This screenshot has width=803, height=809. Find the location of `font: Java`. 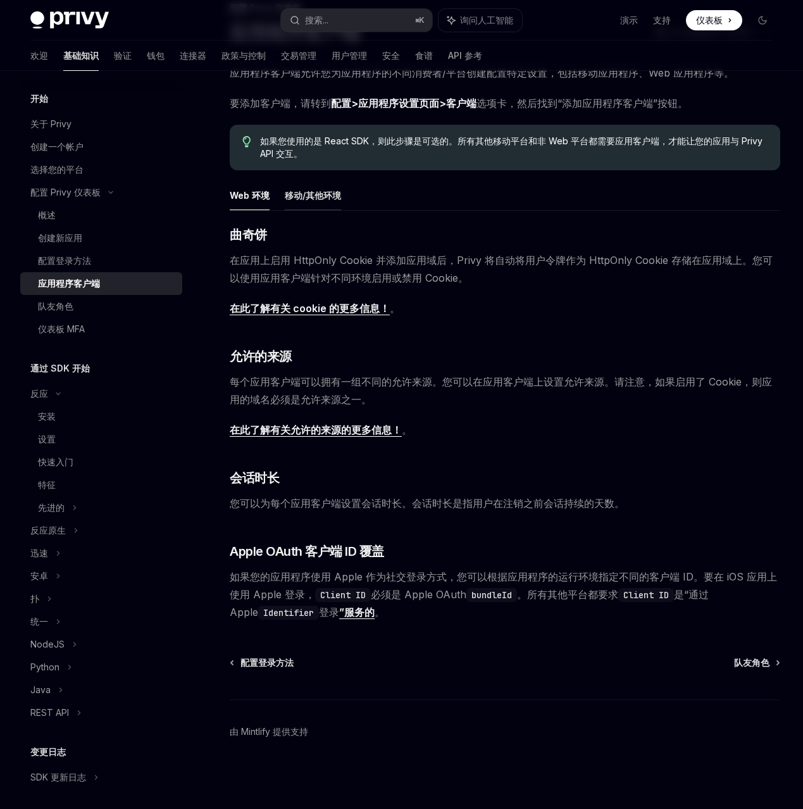

font: Java is located at coordinates (41, 689).